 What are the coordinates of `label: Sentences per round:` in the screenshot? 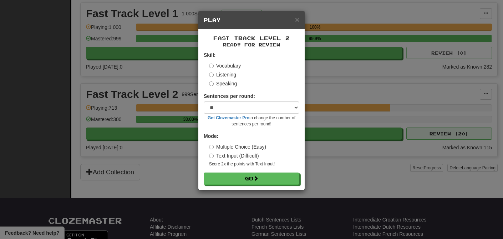 It's located at (229, 96).